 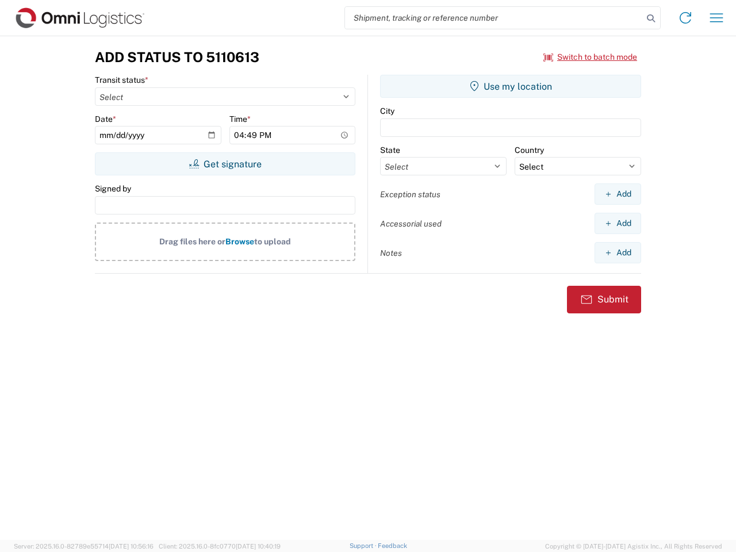 I want to click on label: Accessorial used, so click(x=410, y=224).